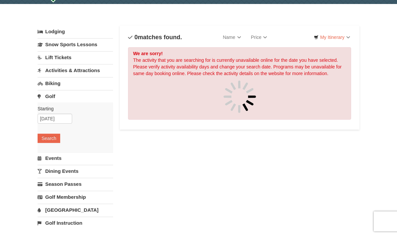 The width and height of the screenshot is (397, 236). What do you see at coordinates (73, 109) in the screenshot?
I see `label: Starting` at bounding box center [73, 109].